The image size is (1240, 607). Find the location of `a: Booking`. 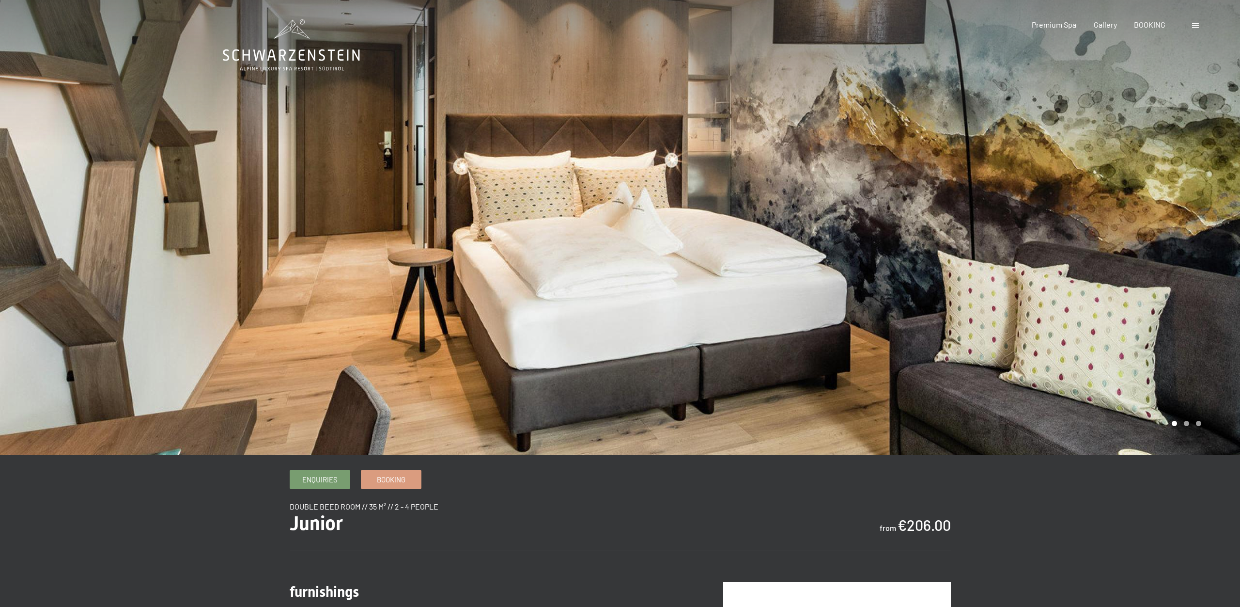

a: Booking is located at coordinates (391, 479).